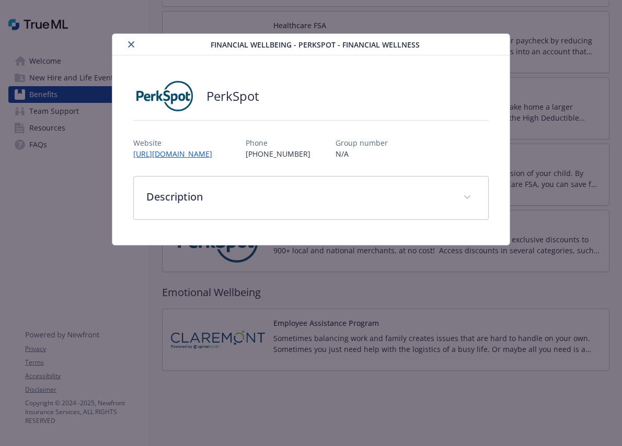 Image resolution: width=622 pixels, height=446 pixels. What do you see at coordinates (362, 154) in the screenshot?
I see `p: N/A` at bounding box center [362, 154].